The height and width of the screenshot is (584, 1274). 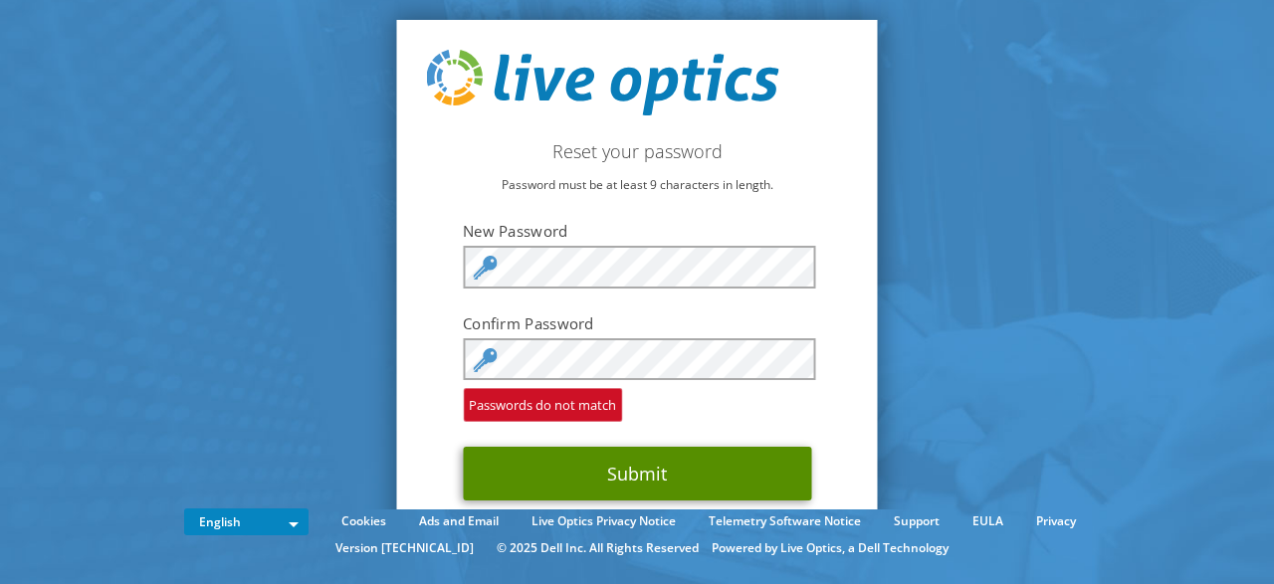 What do you see at coordinates (637, 151) in the screenshot?
I see `h2: Reset your password` at bounding box center [637, 151].